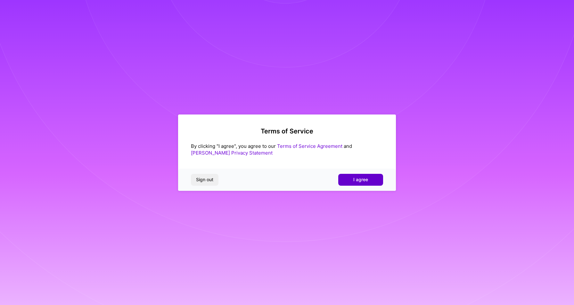 The image size is (574, 305). Describe the element at coordinates (361, 179) in the screenshot. I see `span: I agree` at that location.